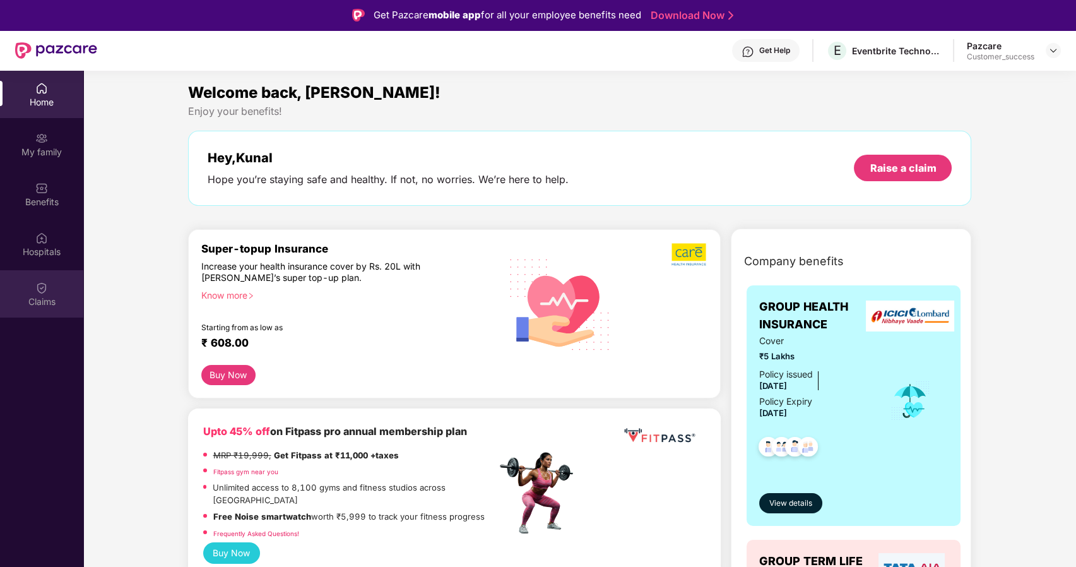 The height and width of the screenshot is (567, 1076). I want to click on img: New Pazcare Logo, so click(56, 50).